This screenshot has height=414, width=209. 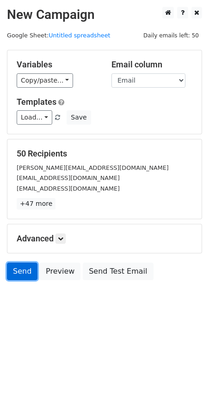 I want to click on h2: New Campaign, so click(x=104, y=15).